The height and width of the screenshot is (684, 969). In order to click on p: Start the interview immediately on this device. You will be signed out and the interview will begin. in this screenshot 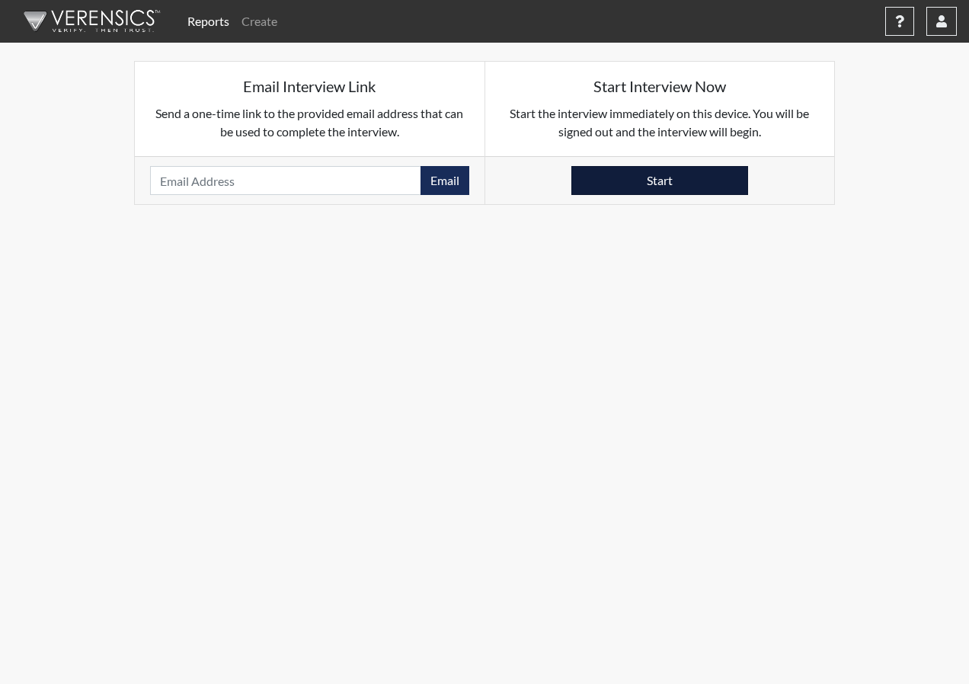, I will do `click(660, 123)`.